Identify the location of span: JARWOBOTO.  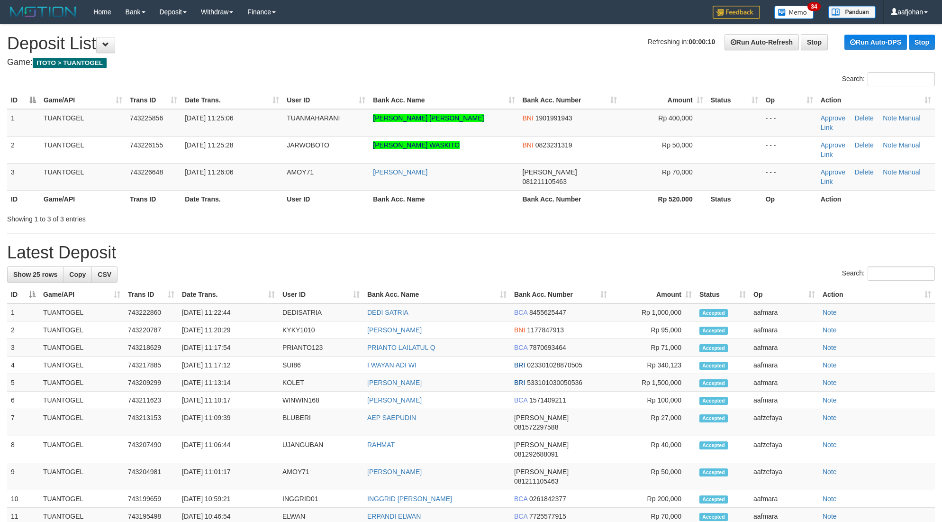
(308, 145).